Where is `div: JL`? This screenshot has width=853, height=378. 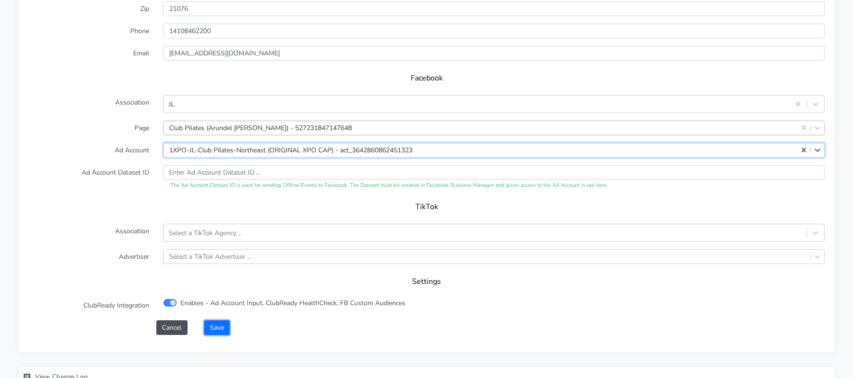 div: JL is located at coordinates (171, 104).